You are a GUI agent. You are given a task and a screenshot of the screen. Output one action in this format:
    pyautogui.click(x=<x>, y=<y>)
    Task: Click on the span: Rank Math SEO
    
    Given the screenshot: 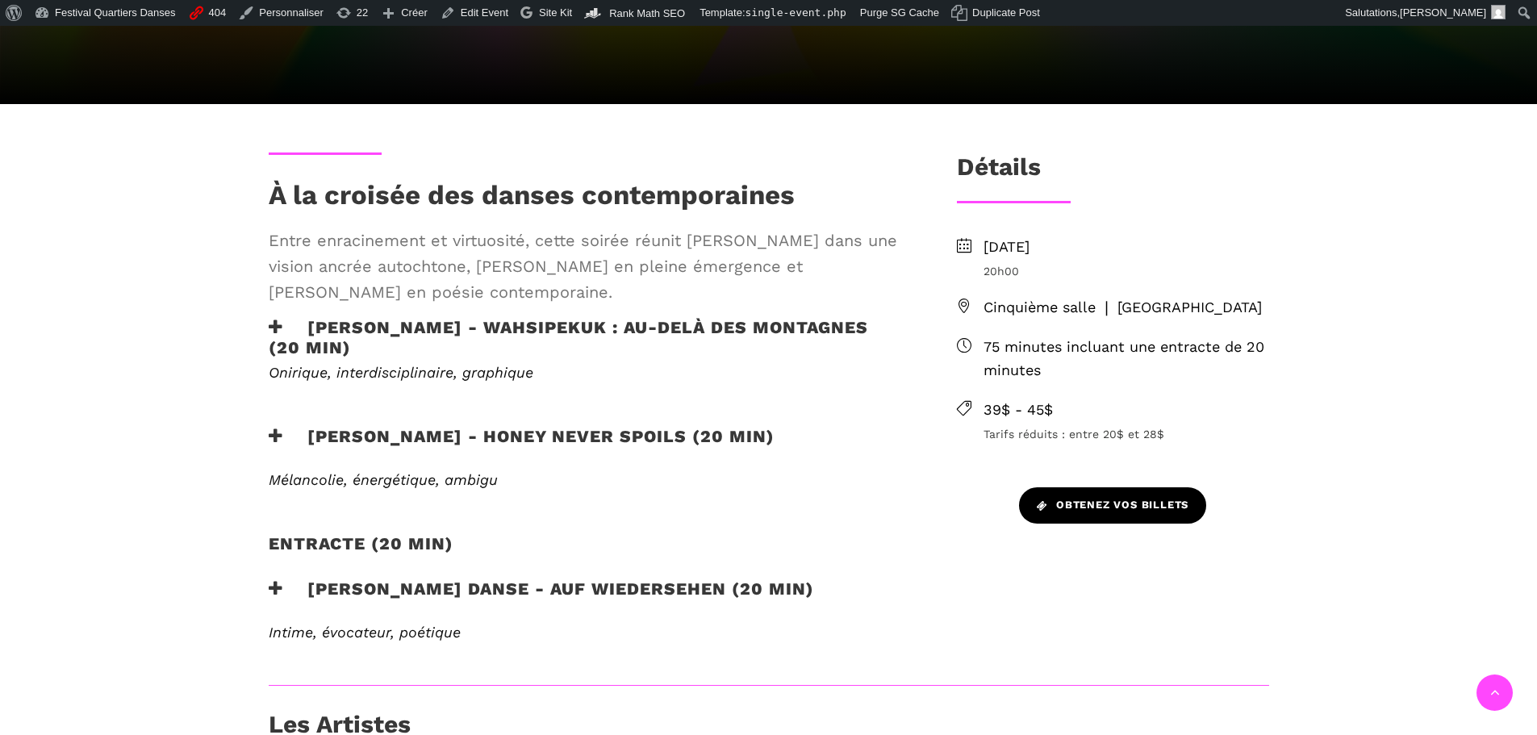 What is the action you would take?
    pyautogui.click(x=647, y=13)
    